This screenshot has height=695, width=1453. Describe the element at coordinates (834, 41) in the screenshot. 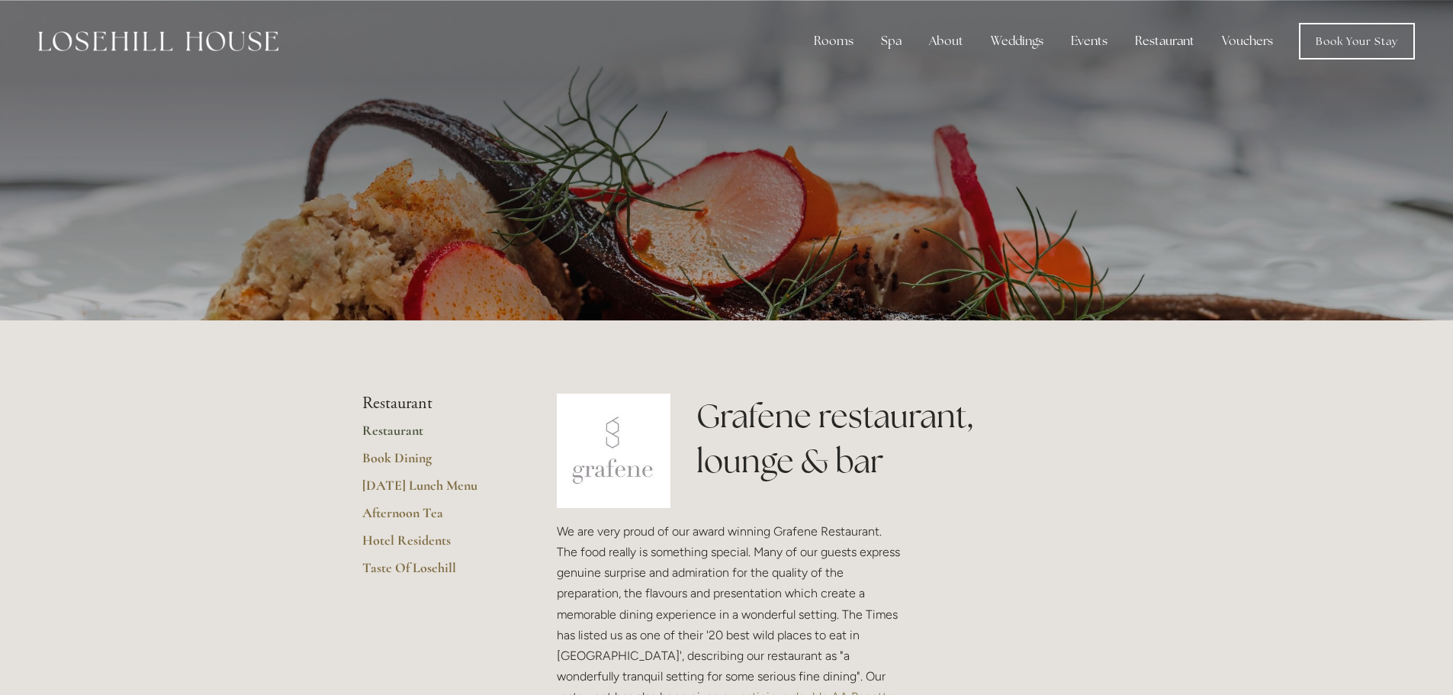

I see `div: Rooms` at that location.